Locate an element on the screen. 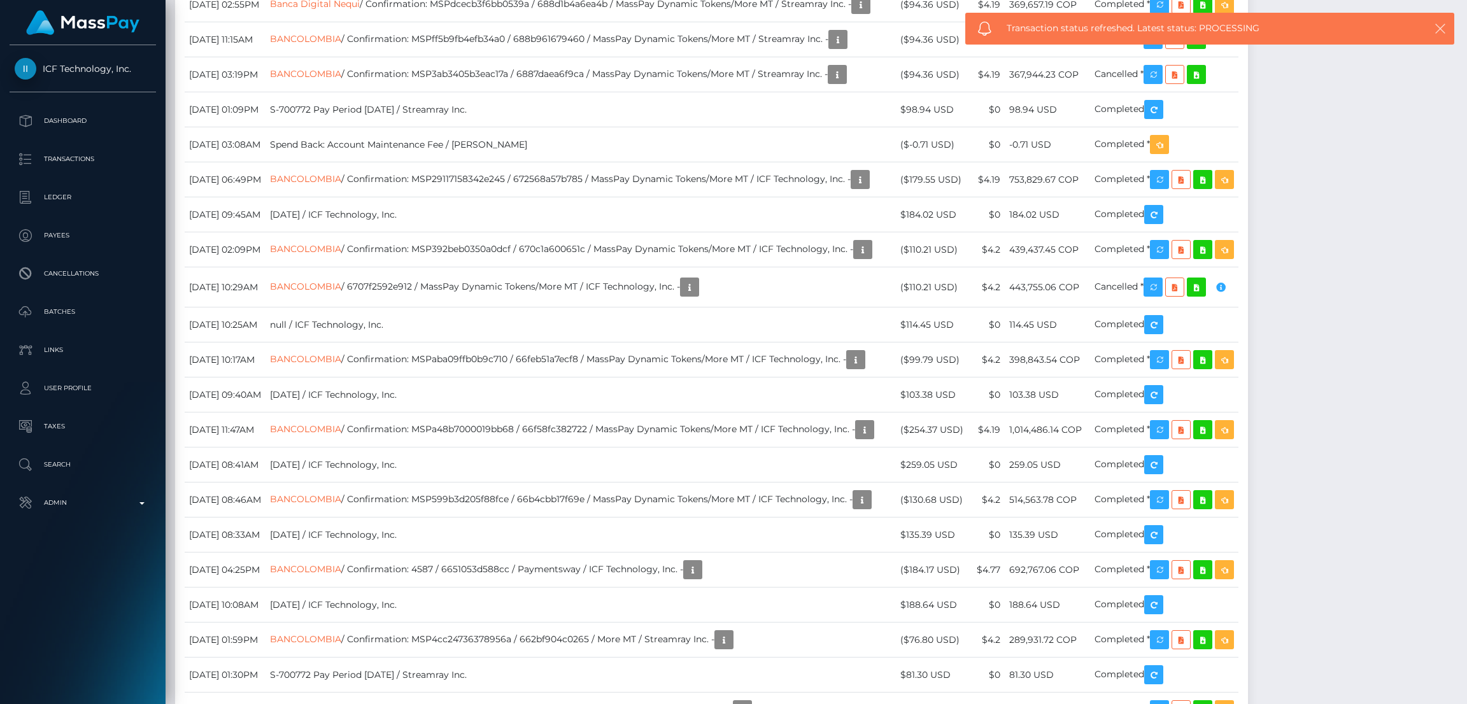 This screenshot has width=1467, height=704. td: 289,931.72 COP is located at coordinates (1047, 640).